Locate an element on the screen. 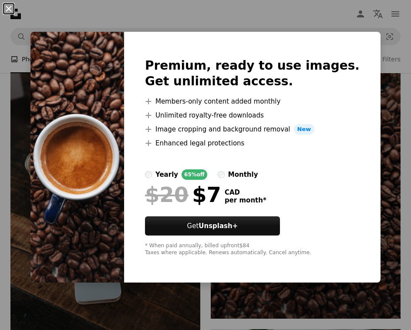 The height and width of the screenshot is (330, 411). img: premium_photo-1675435644687-562e8042b9db is located at coordinates (77, 157).